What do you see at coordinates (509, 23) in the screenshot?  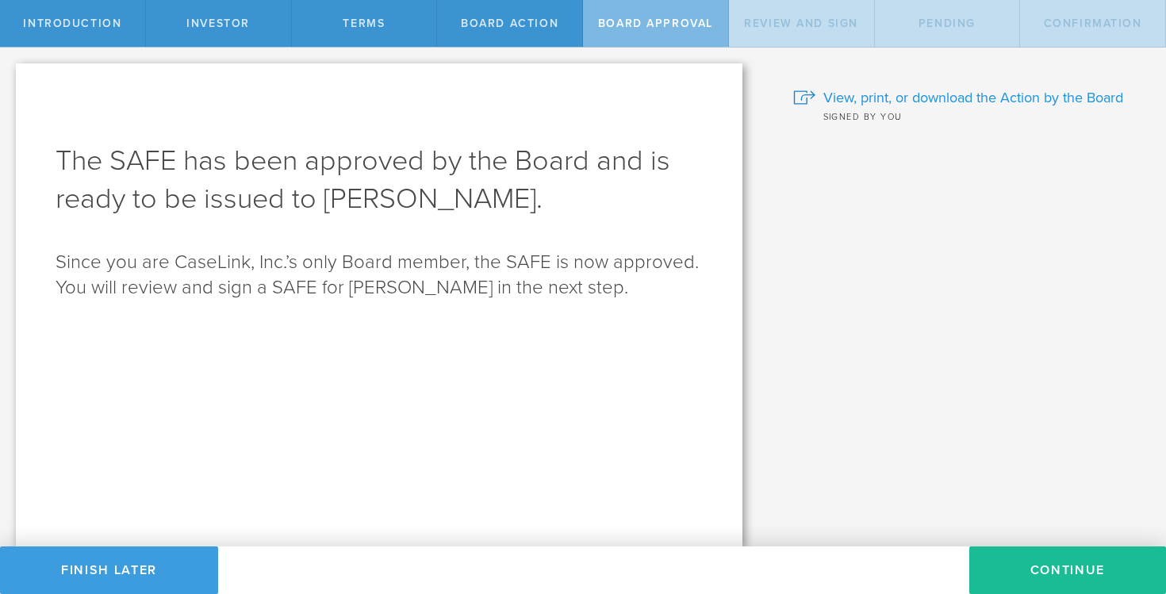 I see `span: Board Action` at bounding box center [509, 23].